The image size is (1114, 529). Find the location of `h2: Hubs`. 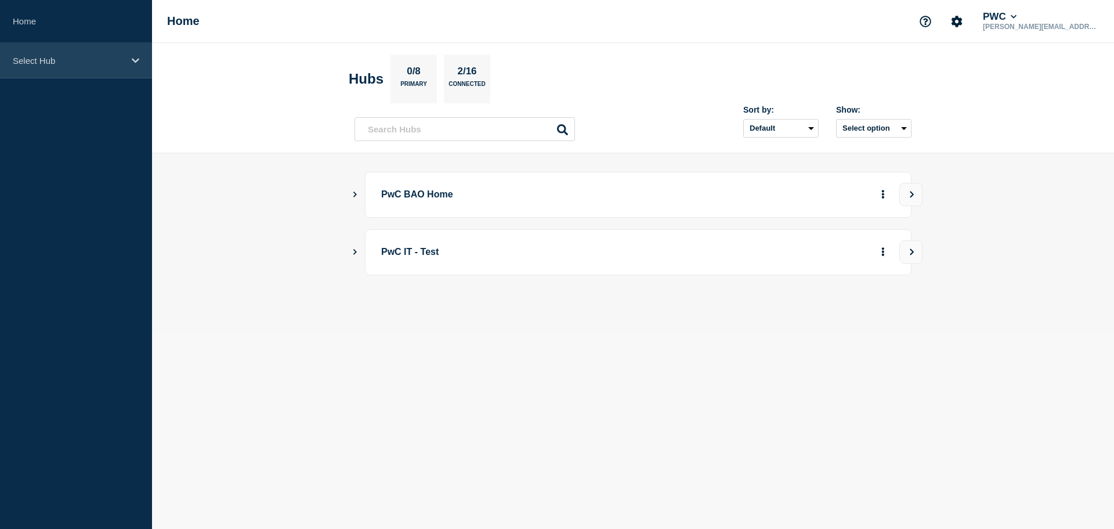

h2: Hubs is located at coordinates (366, 79).